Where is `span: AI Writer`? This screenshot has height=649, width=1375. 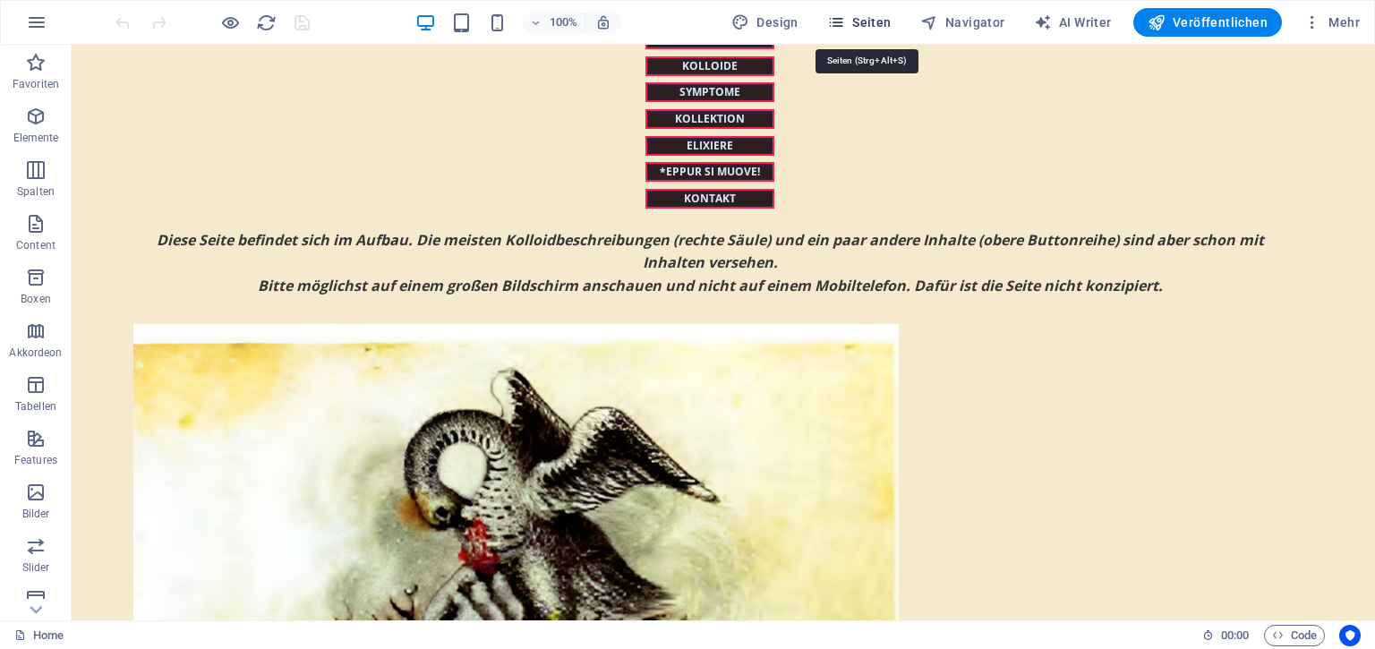
span: AI Writer is located at coordinates (1073, 22).